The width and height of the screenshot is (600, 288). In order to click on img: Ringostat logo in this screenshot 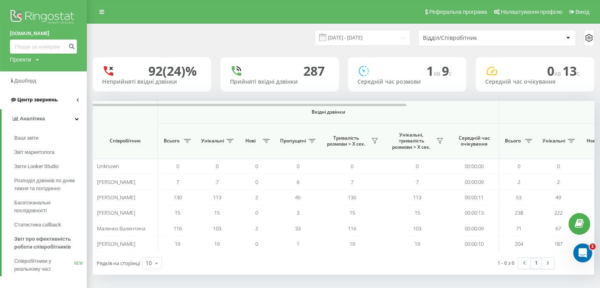, I will do `click(43, 18)`.